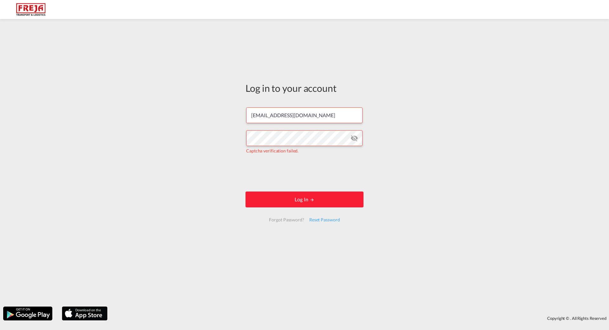 The height and width of the screenshot is (330, 609). I want to click on div: Reset Password, so click(325, 220).